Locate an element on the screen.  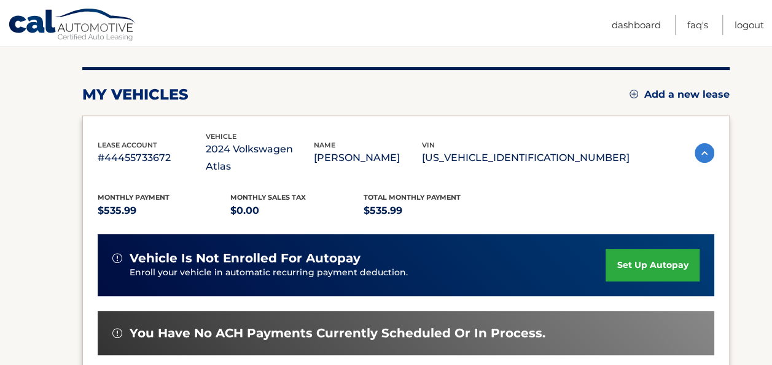
span: vin is located at coordinates (428, 145).